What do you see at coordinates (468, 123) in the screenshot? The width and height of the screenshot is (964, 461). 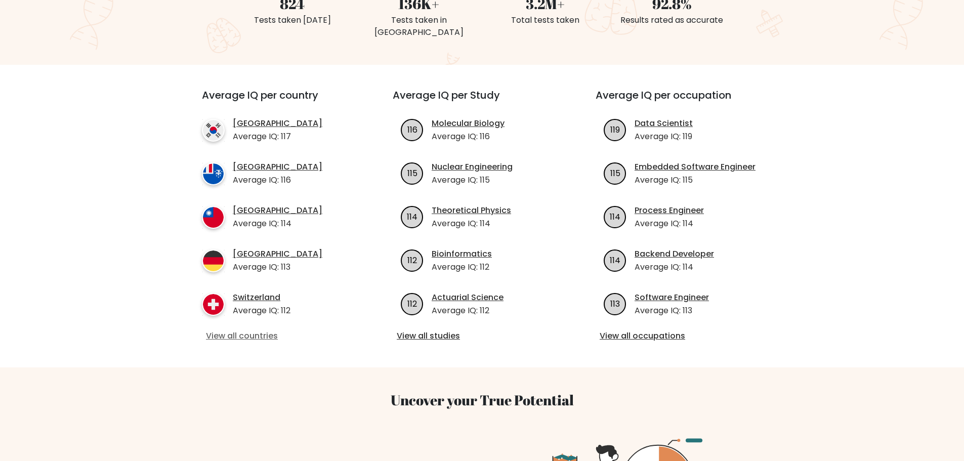 I see `a: Molecular Biology` at bounding box center [468, 123].